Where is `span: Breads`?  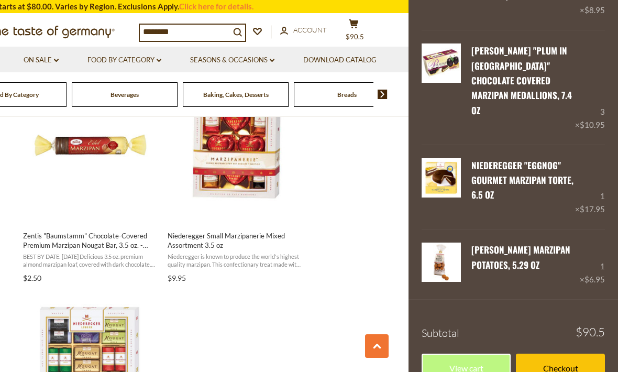
span: Breads is located at coordinates (347, 94).